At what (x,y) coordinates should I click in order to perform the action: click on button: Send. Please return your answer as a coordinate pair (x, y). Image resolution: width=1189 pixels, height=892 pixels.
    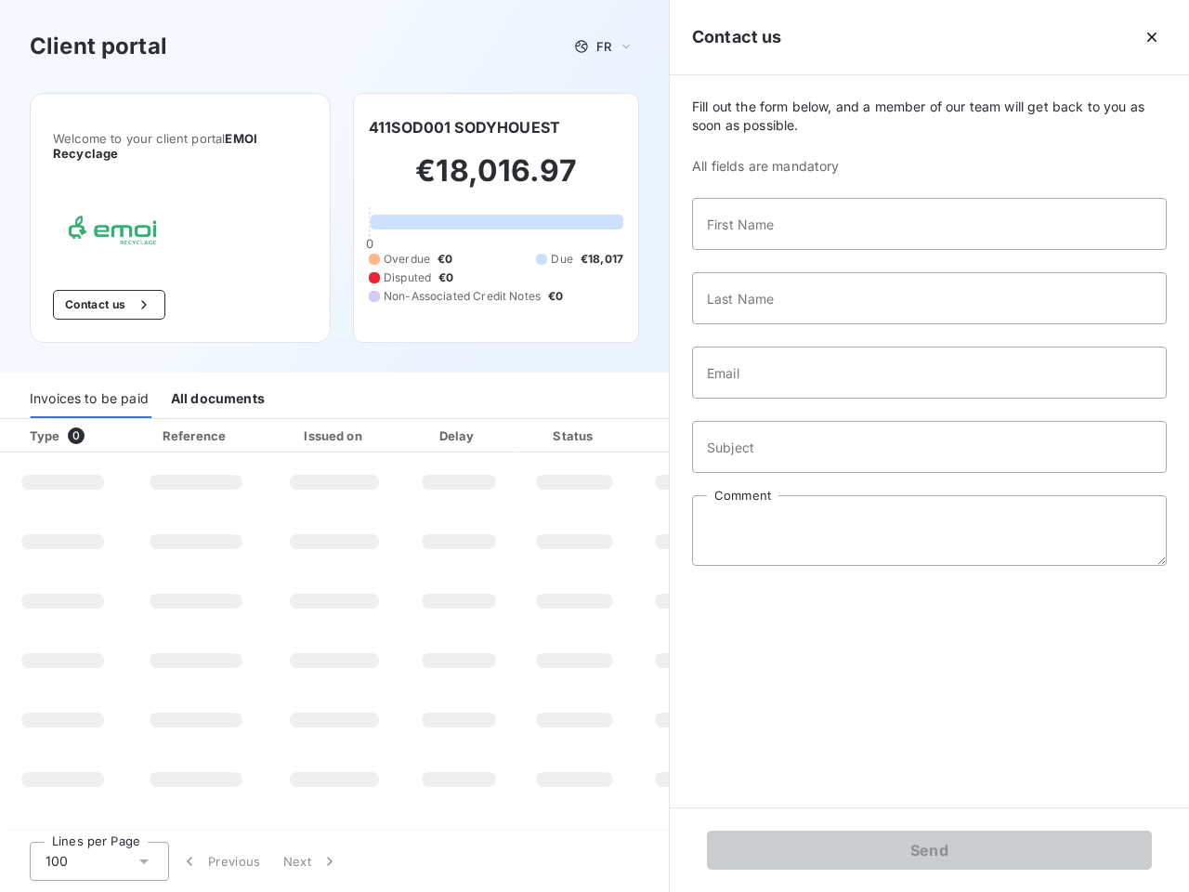
    Looking at the image, I should click on (929, 850).